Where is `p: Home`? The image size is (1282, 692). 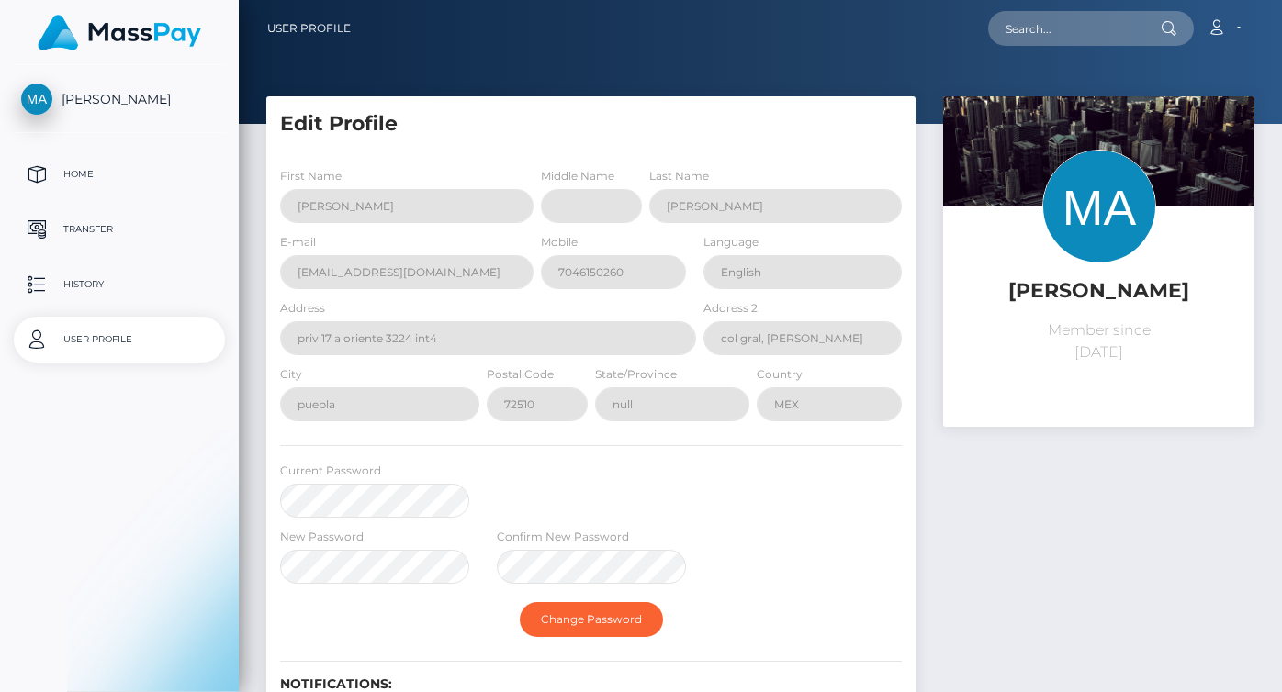
p: Home is located at coordinates (119, 174).